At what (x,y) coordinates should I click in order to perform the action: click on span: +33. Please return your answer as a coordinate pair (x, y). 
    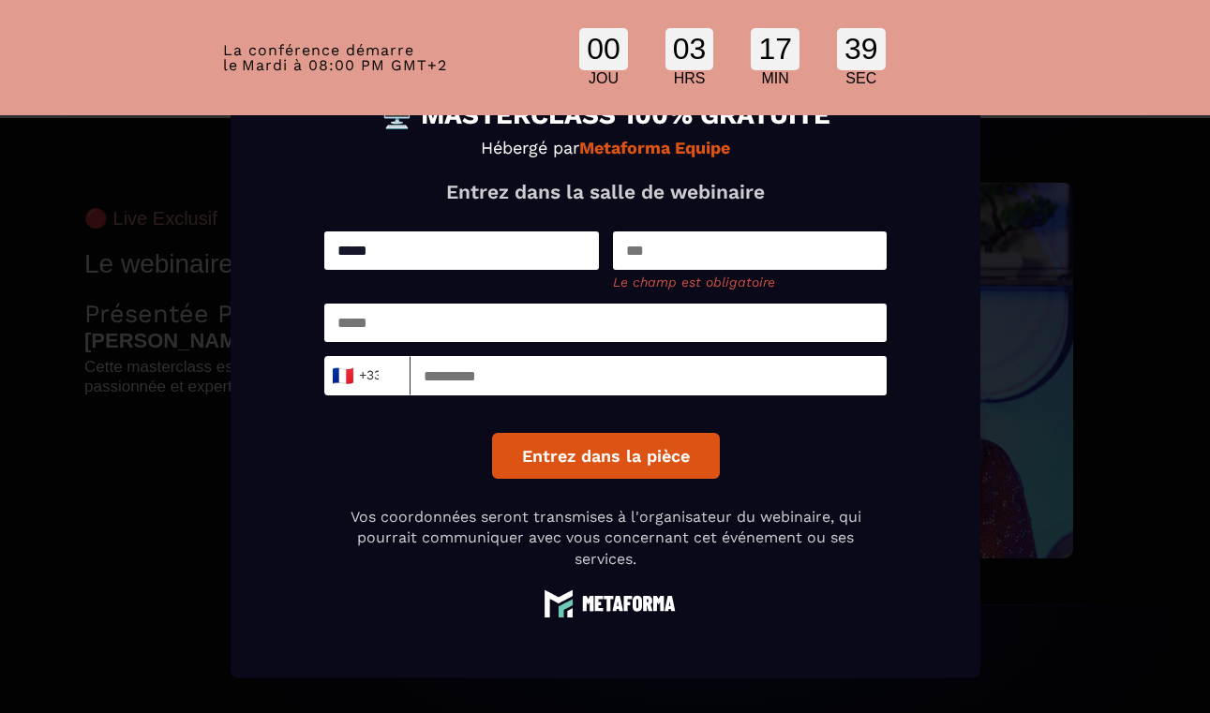
    Looking at the image, I should click on (355, 375).